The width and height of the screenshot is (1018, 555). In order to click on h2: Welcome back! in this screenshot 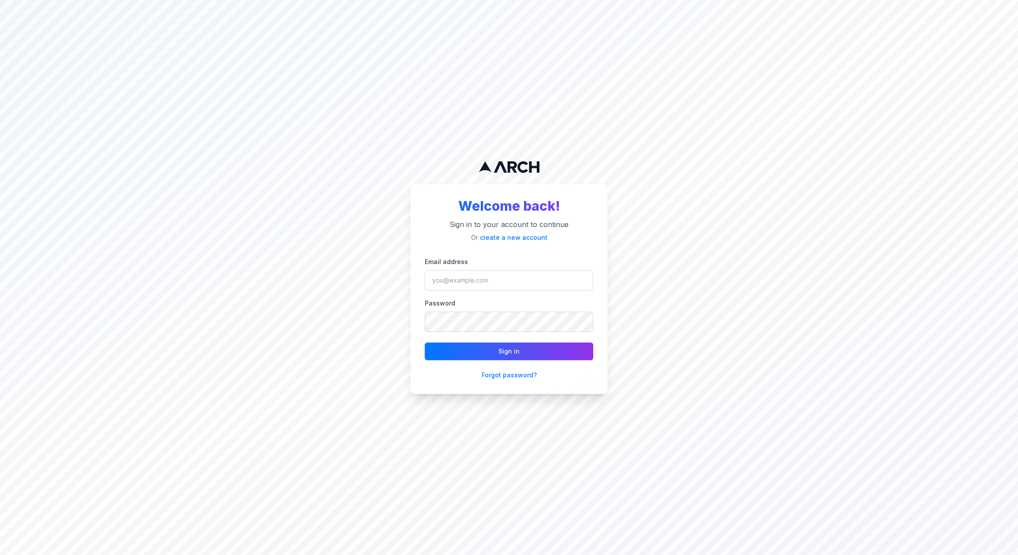, I will do `click(509, 206)`.